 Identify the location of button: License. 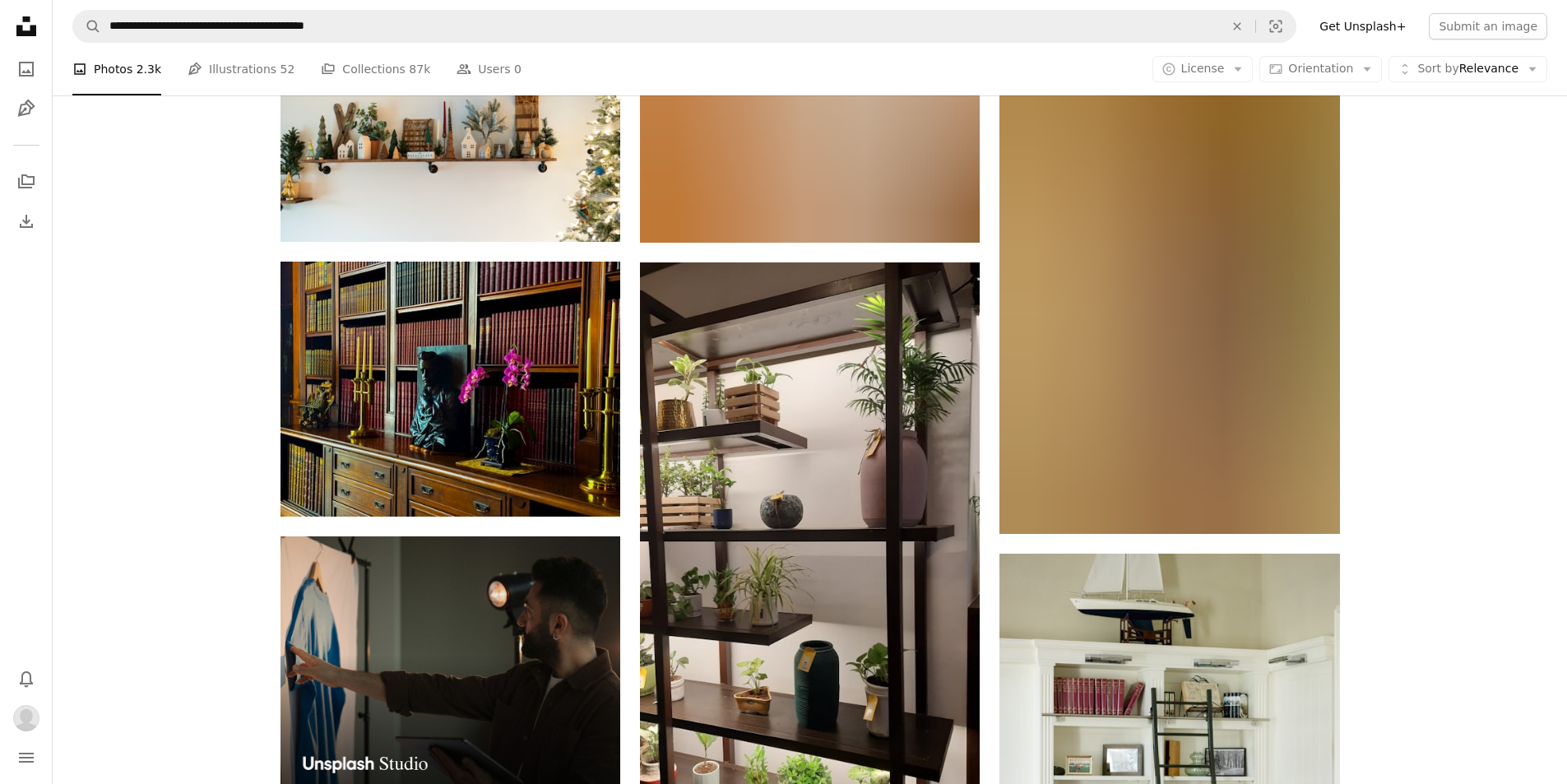
(1202, 69).